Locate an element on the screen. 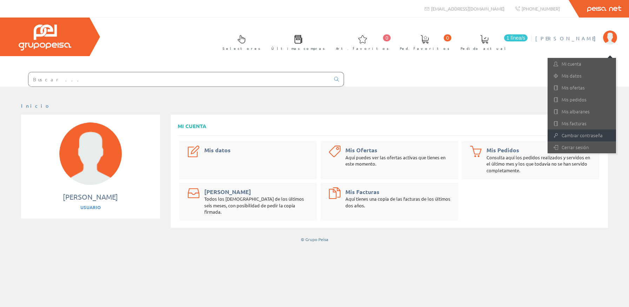  div: Aquí puedes ver las ofertas activas que tienes en este momento. is located at coordinates (398, 161).